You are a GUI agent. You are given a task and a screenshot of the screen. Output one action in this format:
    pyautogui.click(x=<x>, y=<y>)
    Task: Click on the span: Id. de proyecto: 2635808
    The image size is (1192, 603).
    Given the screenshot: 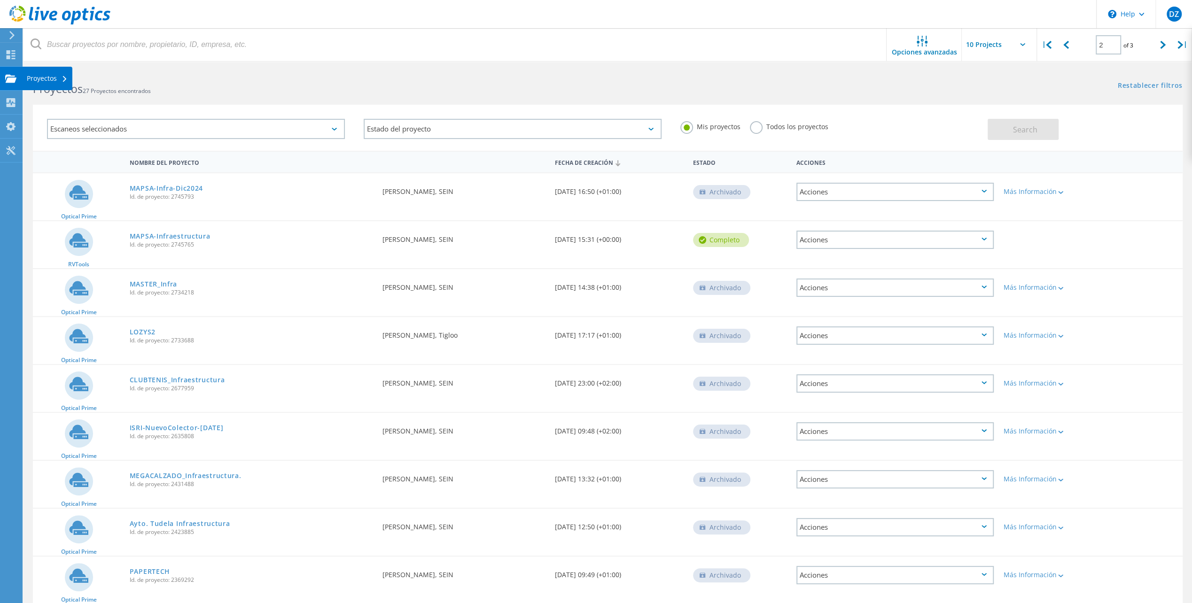 What is the action you would take?
    pyautogui.click(x=251, y=436)
    